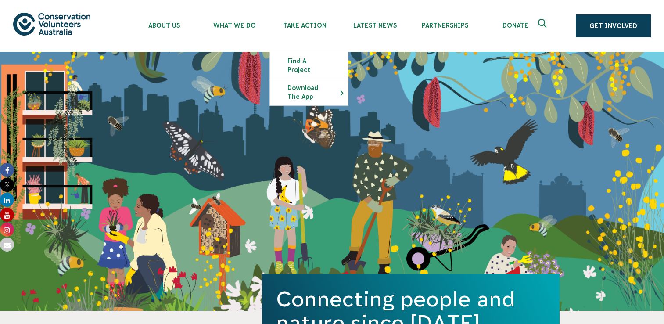 The height and width of the screenshot is (324, 664). I want to click on img: logo.svg, so click(52, 24).